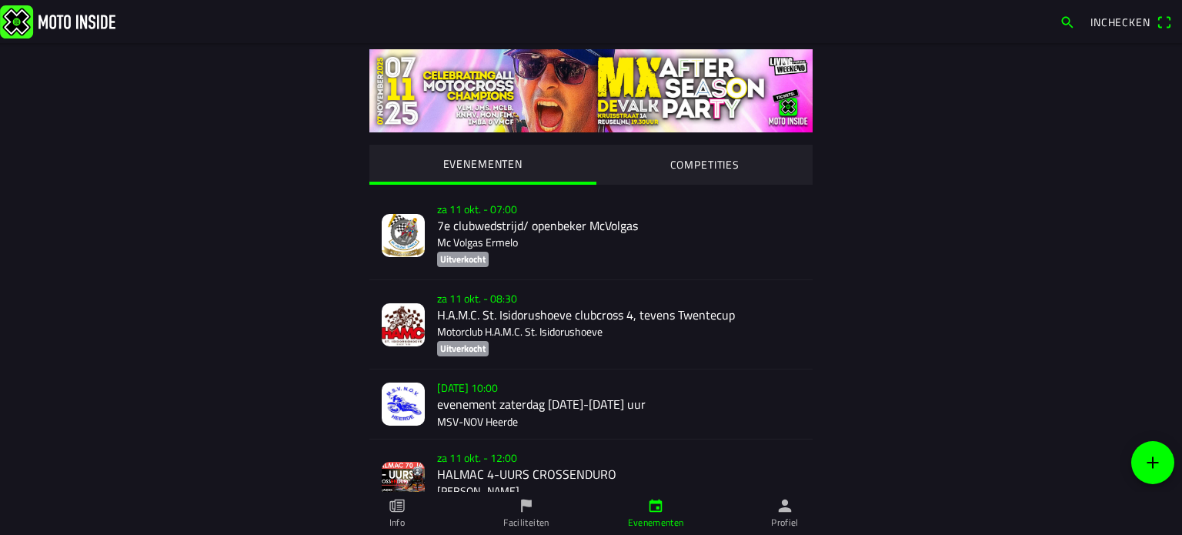 Image resolution: width=1182 pixels, height=535 pixels. What do you see at coordinates (656, 506) in the screenshot?
I see `ion-icon: calendar` at bounding box center [656, 506].